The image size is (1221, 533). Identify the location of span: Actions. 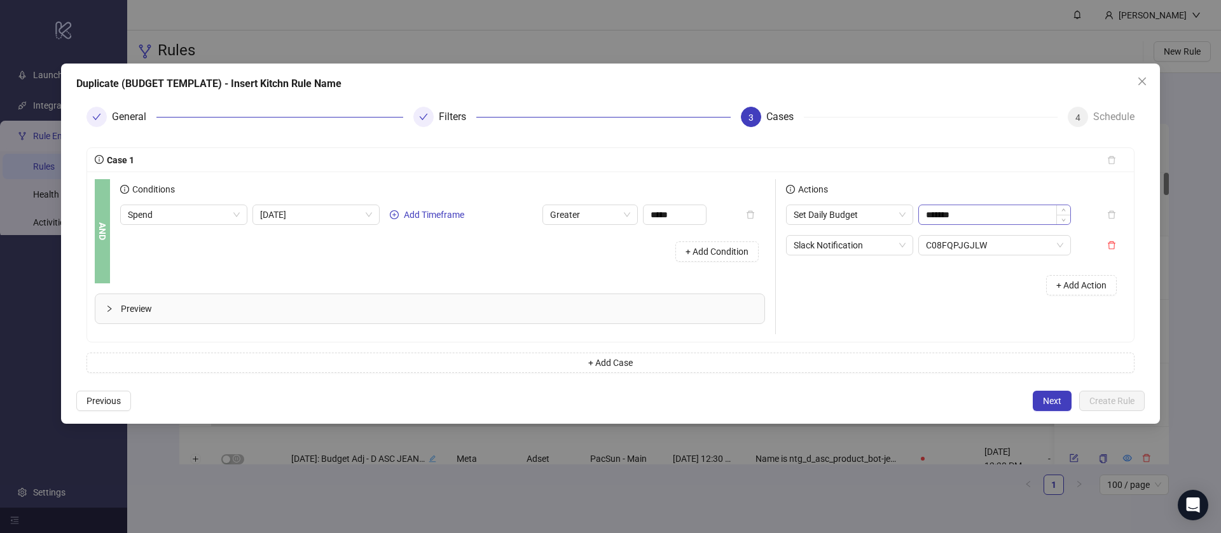
(811, 189).